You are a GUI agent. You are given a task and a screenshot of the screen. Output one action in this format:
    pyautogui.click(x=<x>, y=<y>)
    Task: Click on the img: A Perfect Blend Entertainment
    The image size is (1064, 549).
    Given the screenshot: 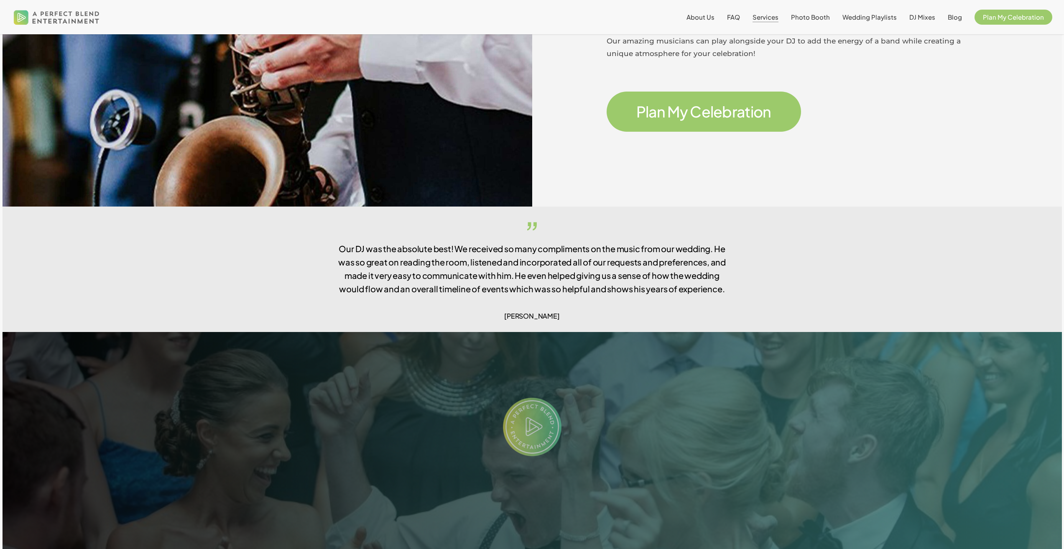 What is the action you would take?
    pyautogui.click(x=56, y=17)
    